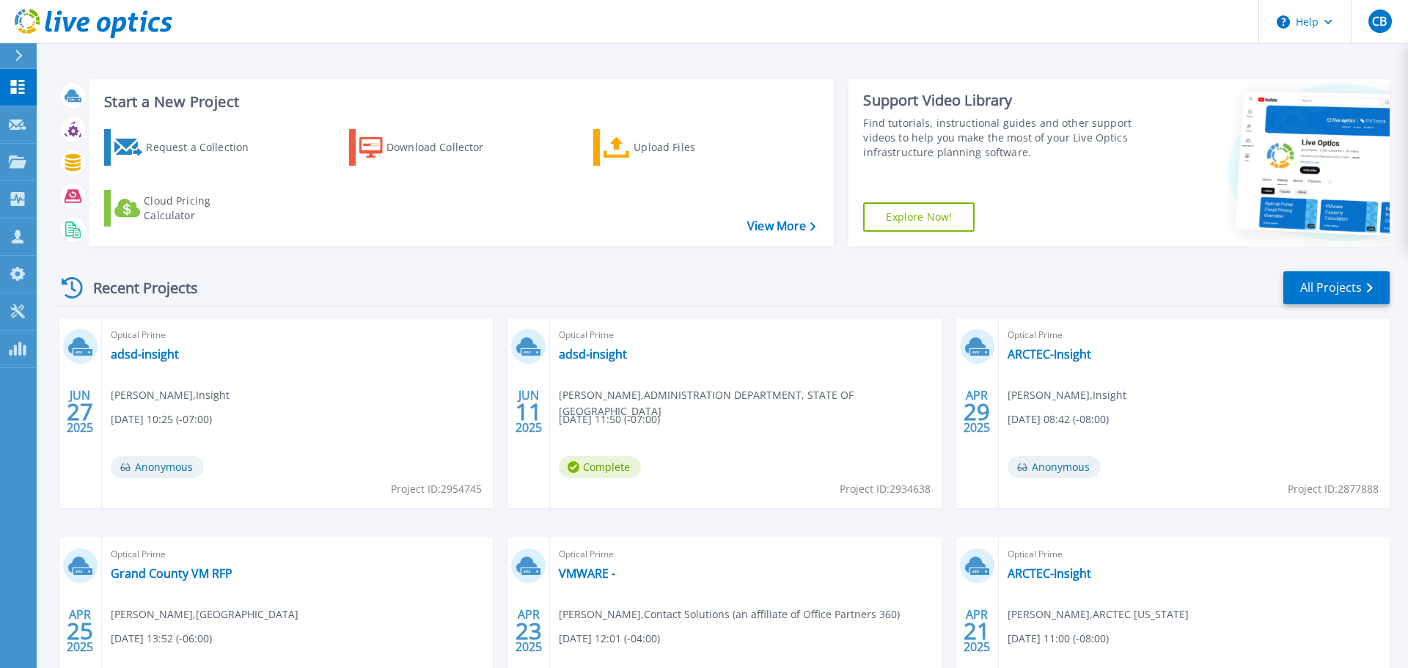 The image size is (1408, 668). I want to click on a: View More, so click(781, 226).